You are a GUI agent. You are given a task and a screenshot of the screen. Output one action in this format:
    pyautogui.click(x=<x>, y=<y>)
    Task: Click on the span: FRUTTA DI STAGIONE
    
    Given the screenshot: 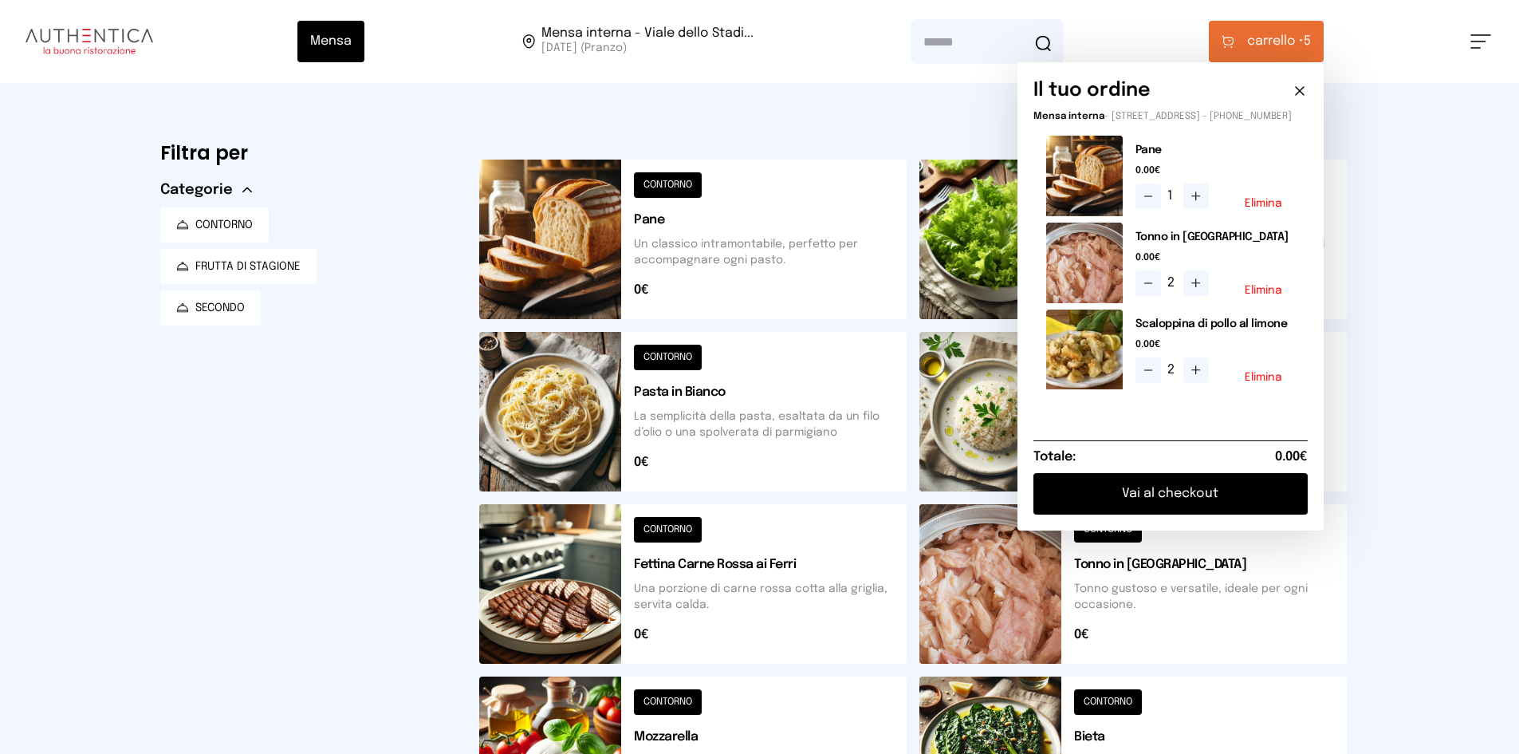 What is the action you would take?
    pyautogui.click(x=248, y=266)
    